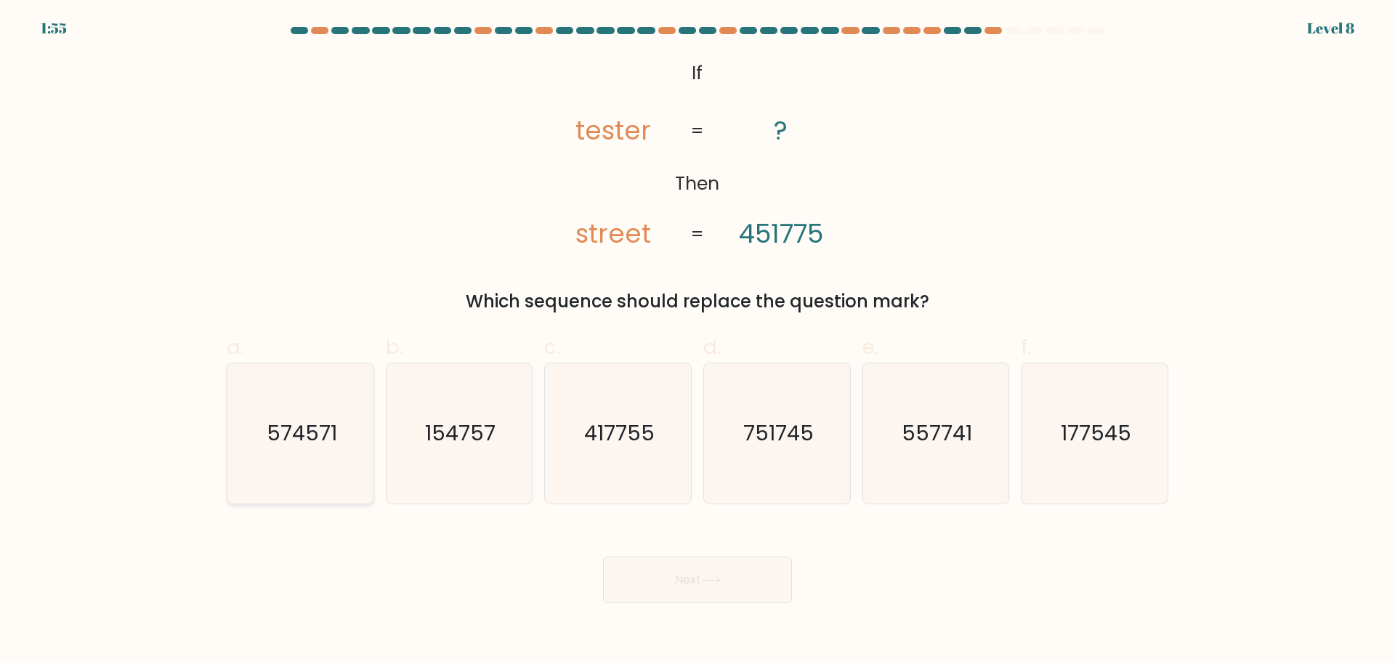  What do you see at coordinates (936, 433) in the screenshot?
I see `text: 557741` at bounding box center [936, 433].